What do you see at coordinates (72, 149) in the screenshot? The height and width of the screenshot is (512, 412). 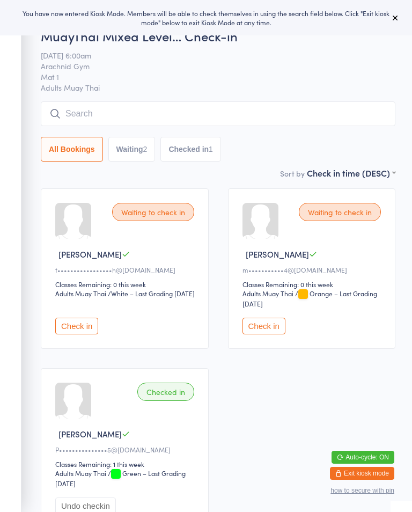 I see `button: All Bookings` at bounding box center [72, 149].